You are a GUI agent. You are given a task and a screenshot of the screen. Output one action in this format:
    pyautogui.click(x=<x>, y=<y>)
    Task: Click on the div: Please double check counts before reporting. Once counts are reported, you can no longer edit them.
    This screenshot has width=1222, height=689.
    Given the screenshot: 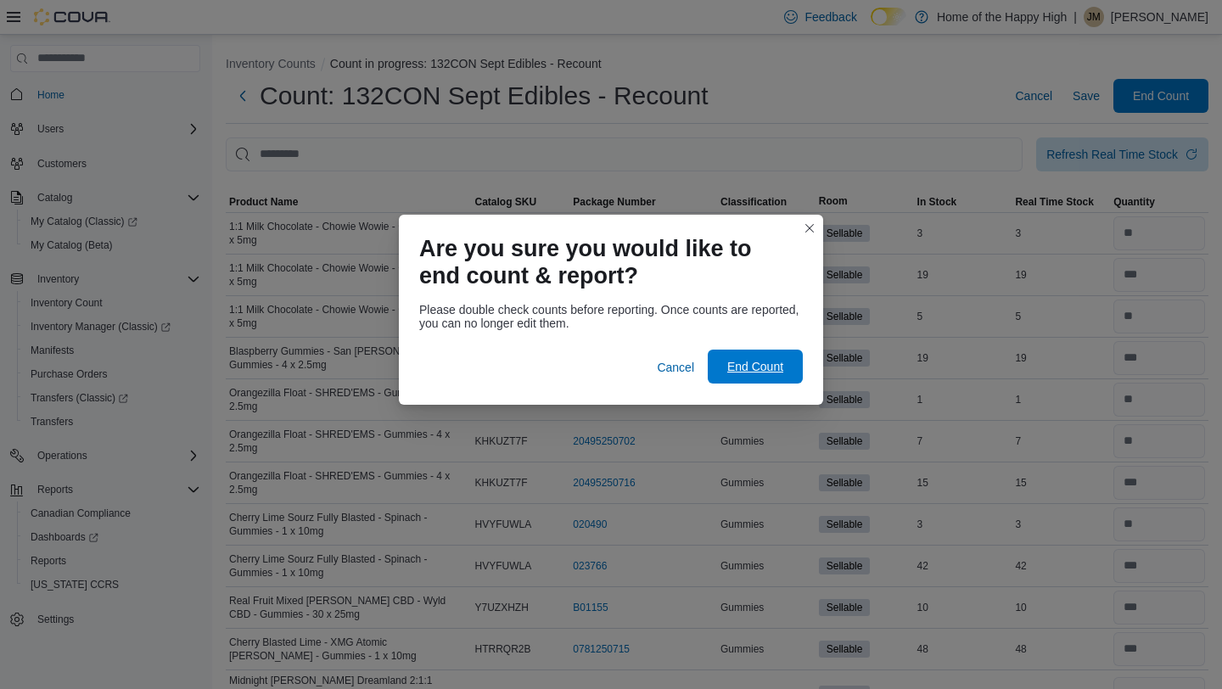 What is the action you would take?
    pyautogui.click(x=611, y=317)
    